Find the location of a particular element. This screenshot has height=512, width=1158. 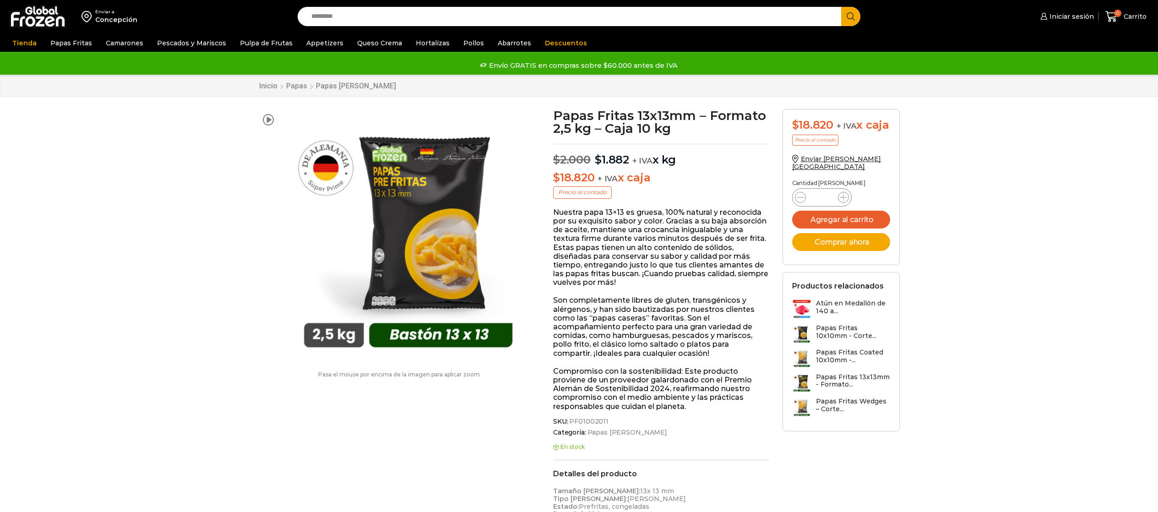

h1: Papas Fritas 13x13mm – Formato 2,5 kg – Caja 10 kg is located at coordinates (661, 122).